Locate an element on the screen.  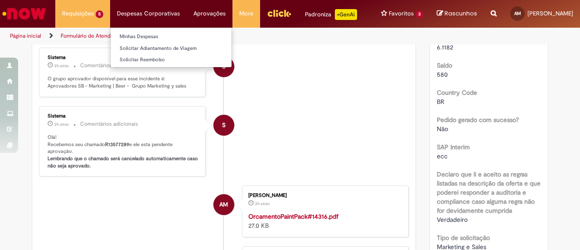
time: 29/09/2025 14:30:58 is located at coordinates (62, 66).